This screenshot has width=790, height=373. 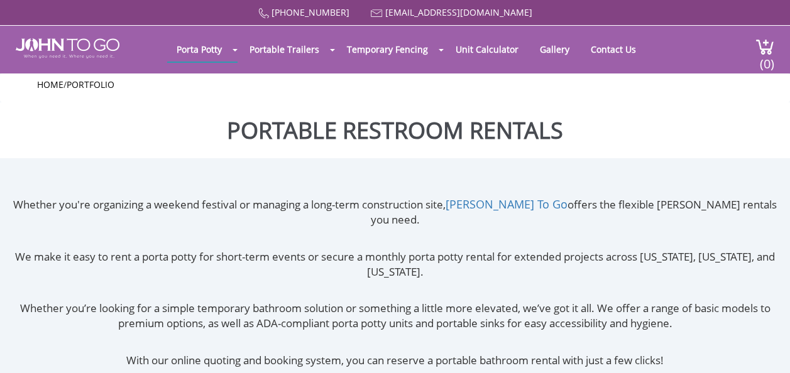 I want to click on a: Gallery, so click(x=554, y=49).